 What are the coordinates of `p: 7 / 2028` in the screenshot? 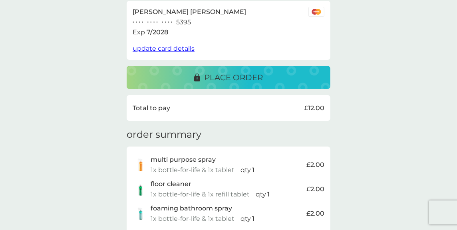 It's located at (157, 32).